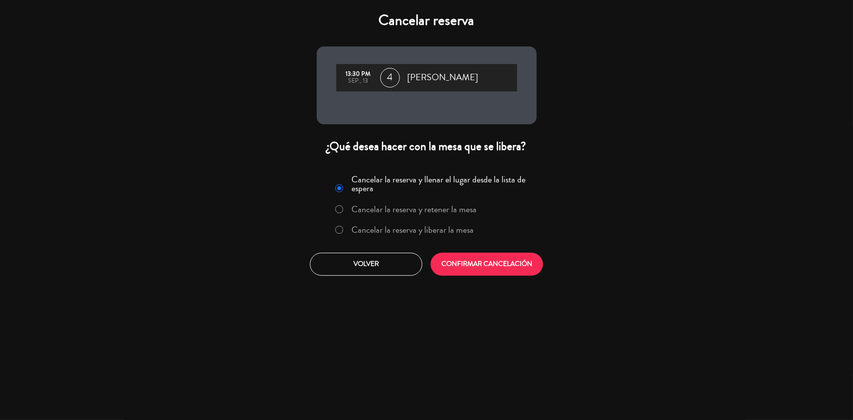 The image size is (853, 420). I want to click on label: Cancelar la reserva y liberar la mesa, so click(413, 230).